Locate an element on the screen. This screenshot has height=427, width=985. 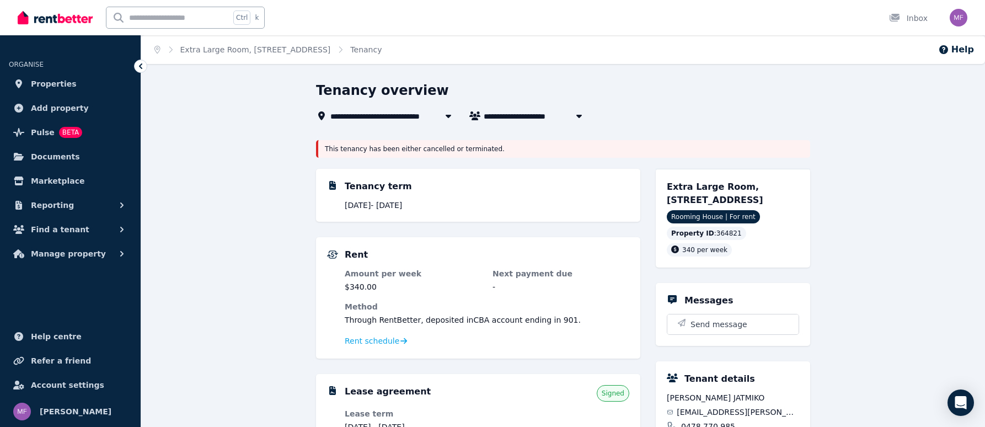
div: Open Intercom Messenger is located at coordinates (960, 402).